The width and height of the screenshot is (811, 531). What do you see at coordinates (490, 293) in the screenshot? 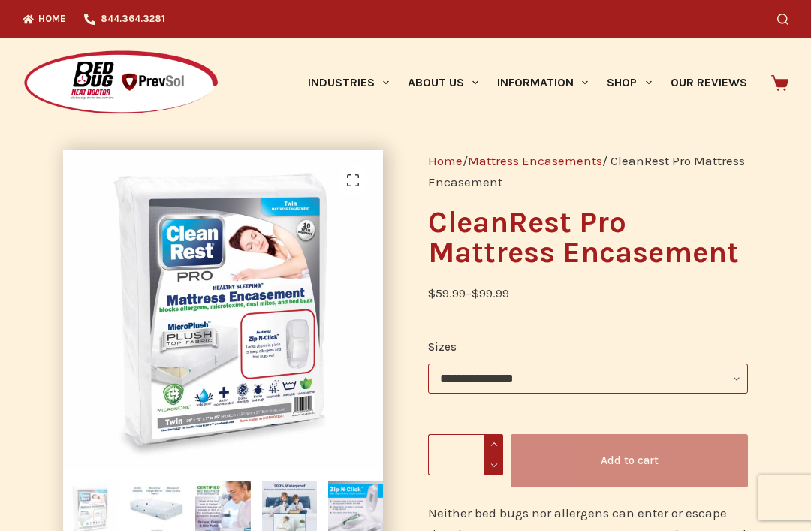
I see `bdi: 99.99` at bounding box center [490, 293].